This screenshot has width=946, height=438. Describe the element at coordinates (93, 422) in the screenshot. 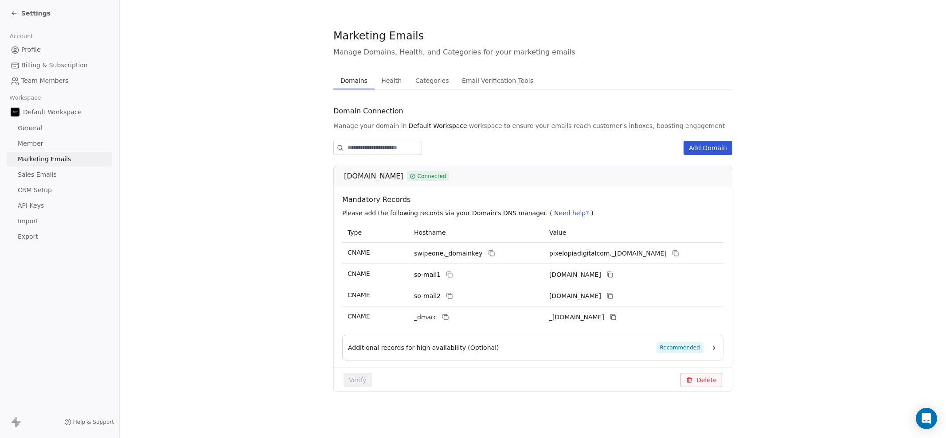

I see `span: Help & Support` at that location.